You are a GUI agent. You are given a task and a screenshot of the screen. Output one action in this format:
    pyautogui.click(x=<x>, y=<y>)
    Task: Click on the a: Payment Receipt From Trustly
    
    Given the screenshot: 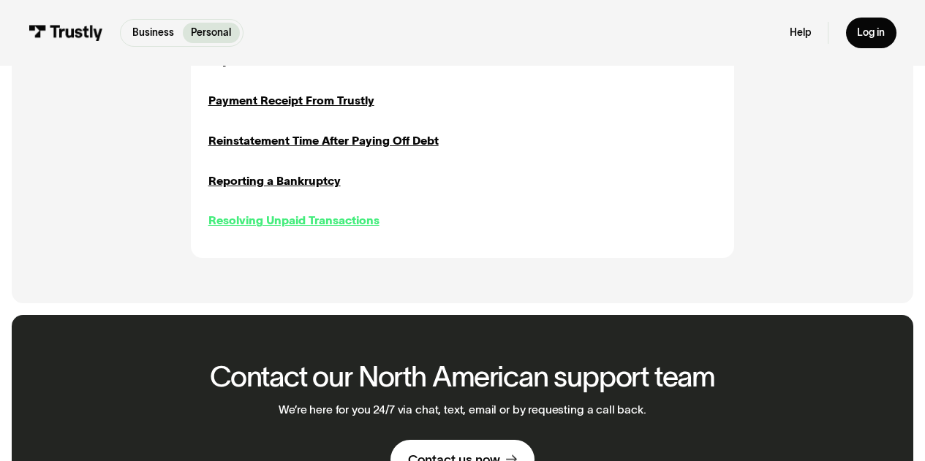 What is the action you would take?
    pyautogui.click(x=291, y=100)
    